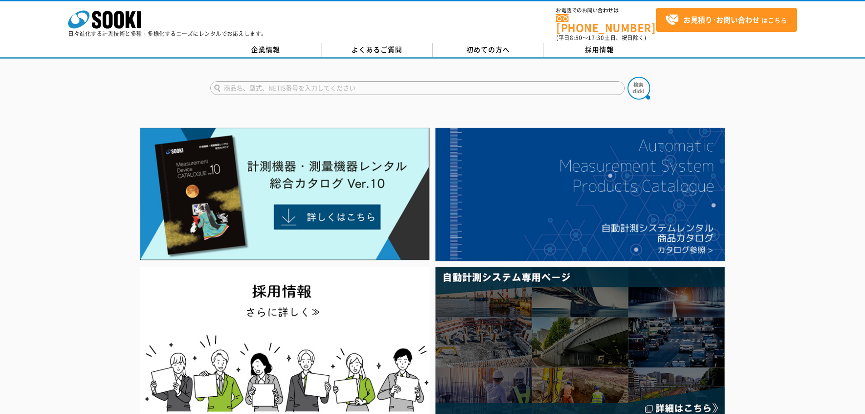 The width and height of the screenshot is (865, 414). I want to click on span: 17:30, so click(596, 38).